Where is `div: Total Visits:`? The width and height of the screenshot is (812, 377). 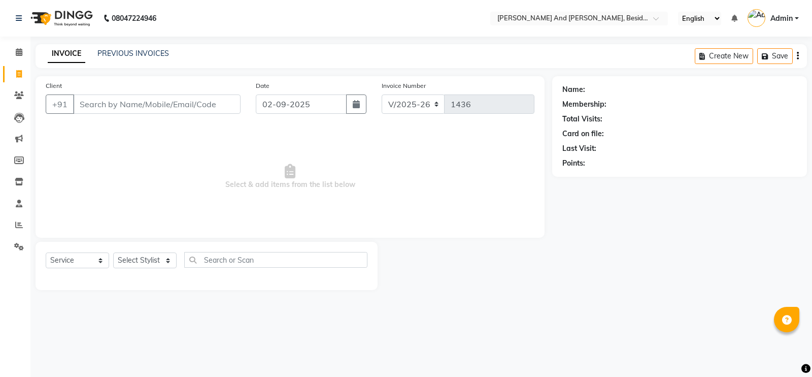
div: Total Visits: is located at coordinates (582, 119).